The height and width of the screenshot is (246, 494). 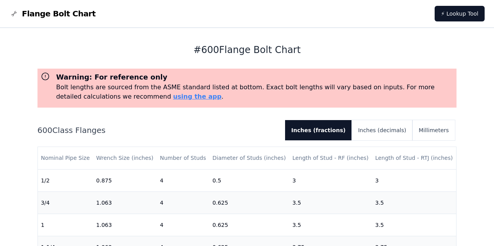 I want to click on img: Flange Bolt Chart Logo, so click(x=14, y=14).